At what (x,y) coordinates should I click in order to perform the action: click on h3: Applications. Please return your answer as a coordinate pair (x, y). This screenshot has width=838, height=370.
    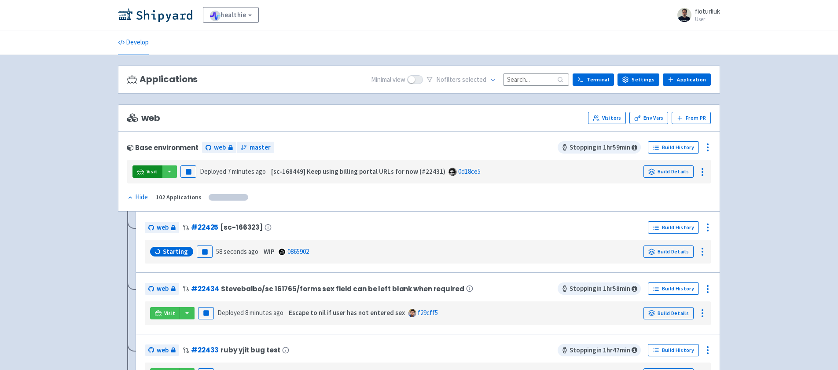
    Looking at the image, I should click on (162, 79).